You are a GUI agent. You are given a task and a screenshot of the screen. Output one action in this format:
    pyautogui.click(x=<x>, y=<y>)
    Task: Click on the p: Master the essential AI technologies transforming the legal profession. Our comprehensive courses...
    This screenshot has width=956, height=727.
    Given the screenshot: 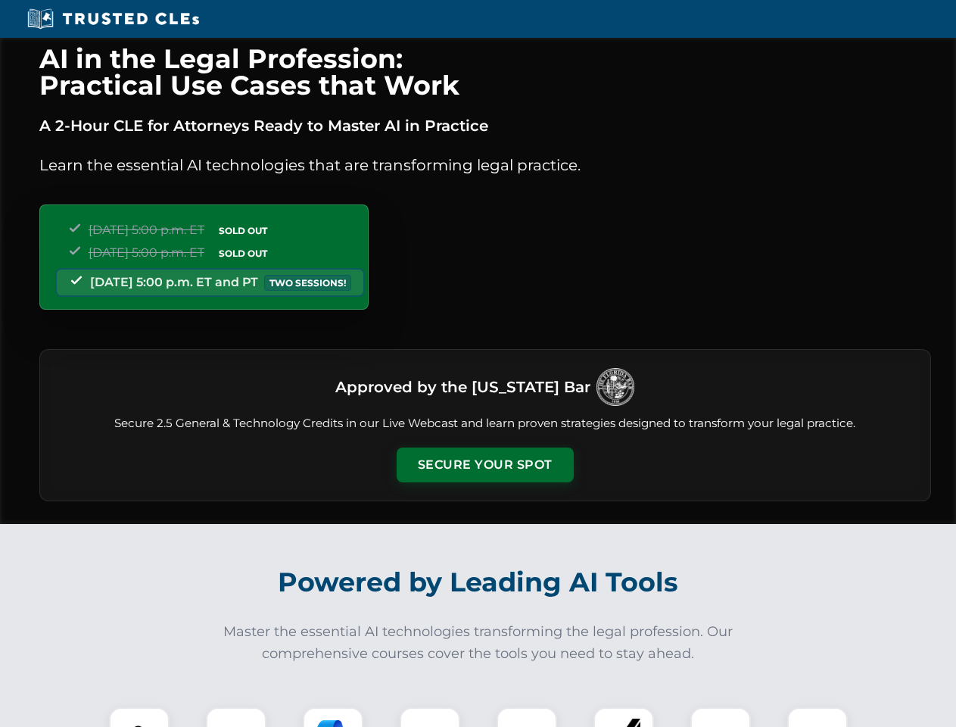 What is the action you would take?
    pyautogui.click(x=478, y=643)
    